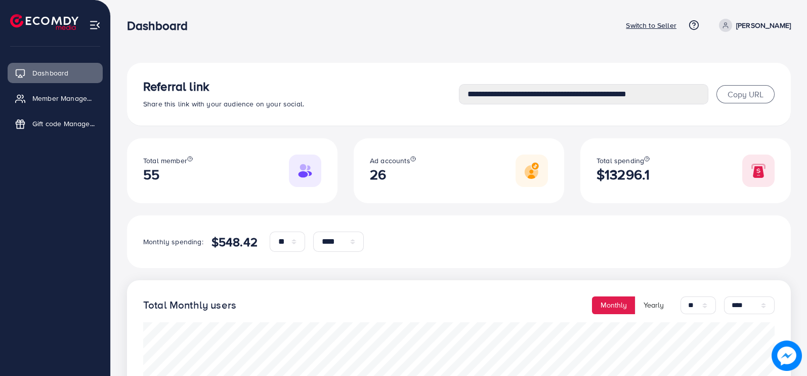 Image resolution: width=807 pixels, height=376 pixels. What do you see at coordinates (161, 25) in the screenshot?
I see `h3: Dashboard` at bounding box center [161, 25].